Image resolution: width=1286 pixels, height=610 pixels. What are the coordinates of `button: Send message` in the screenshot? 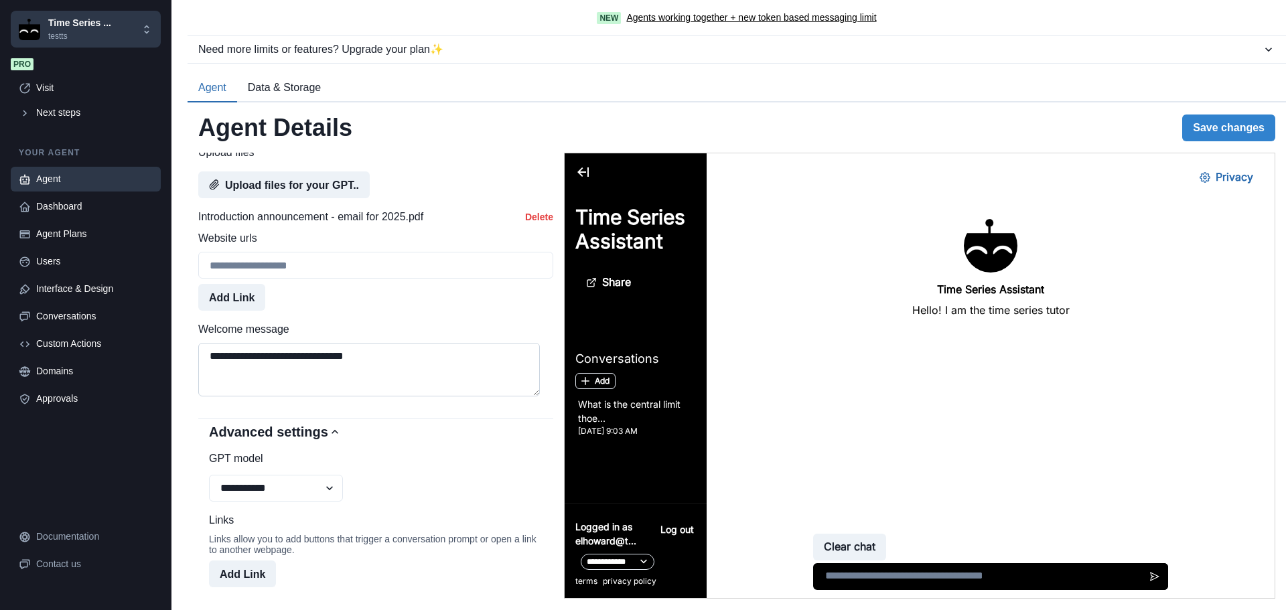 It's located at (590, 423).